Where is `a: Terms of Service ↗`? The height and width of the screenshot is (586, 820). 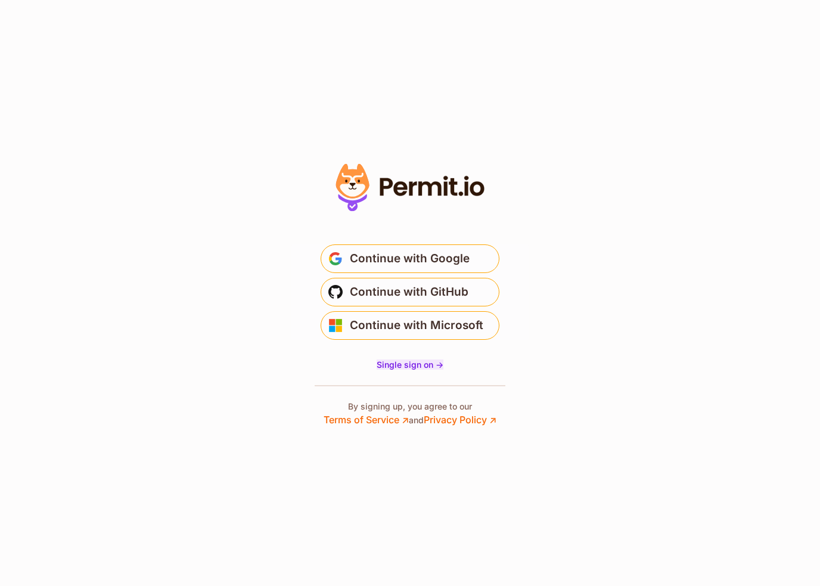 a: Terms of Service ↗ is located at coordinates (366, 419).